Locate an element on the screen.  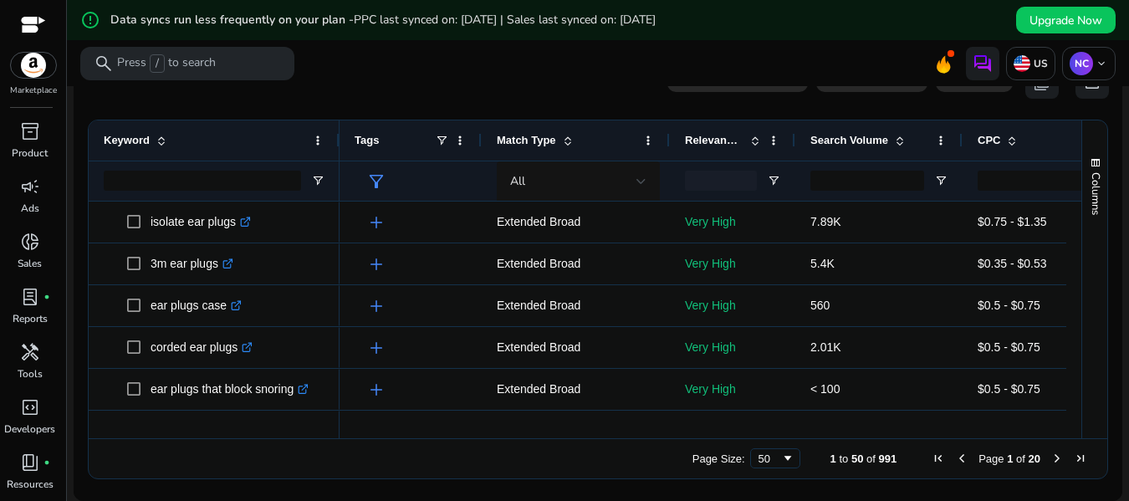
span: to is located at coordinates (843, 458).